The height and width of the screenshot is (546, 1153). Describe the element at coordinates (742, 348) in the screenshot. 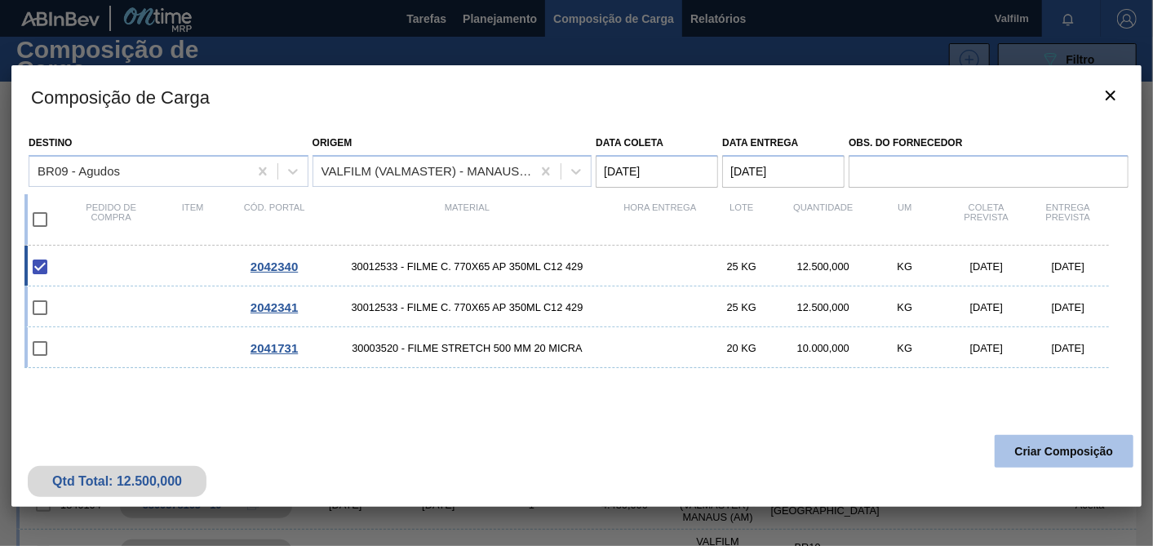

I see `div: 20 KG` at that location.